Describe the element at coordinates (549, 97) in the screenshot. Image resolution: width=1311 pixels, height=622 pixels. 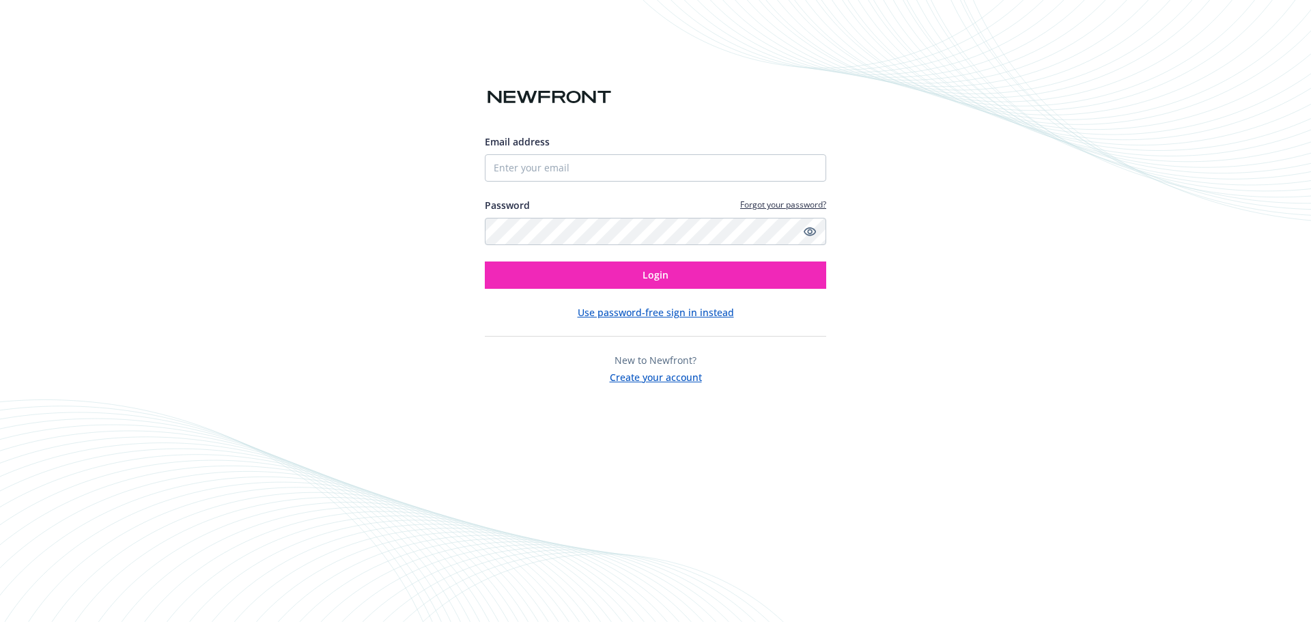
I see `img: Newfront logo` at that location.